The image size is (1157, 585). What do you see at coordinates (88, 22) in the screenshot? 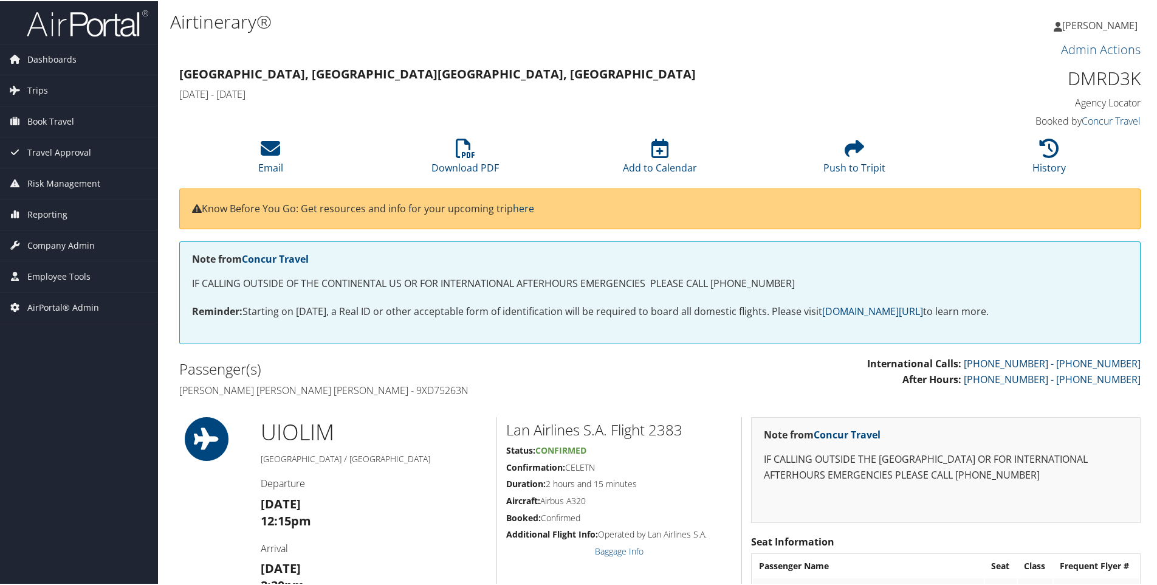
I see `img: airportal-logo.png` at bounding box center [88, 22].